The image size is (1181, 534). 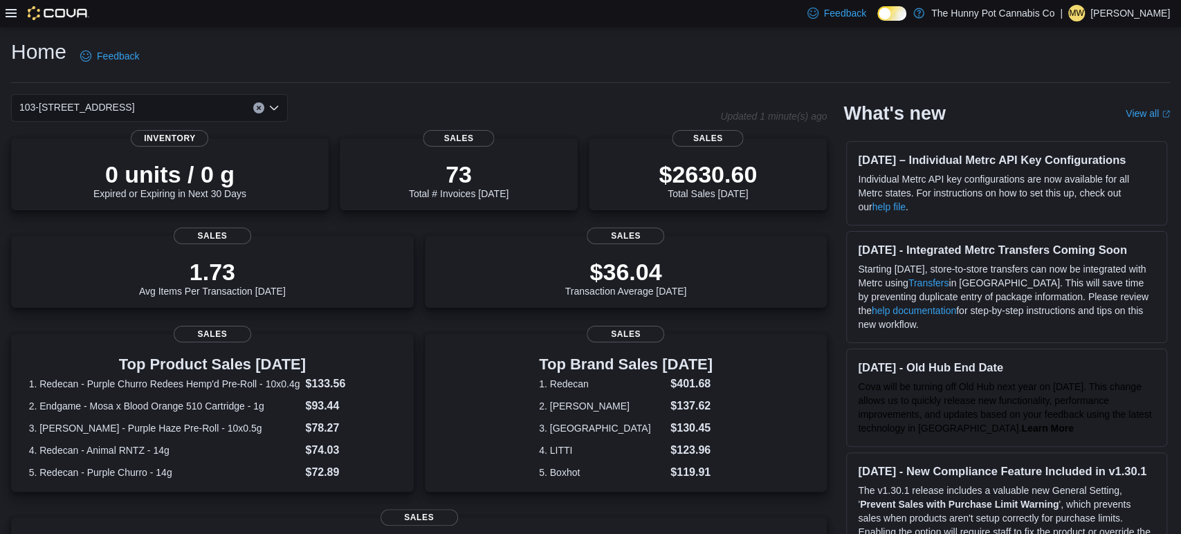 What do you see at coordinates (350, 406) in the screenshot?
I see `dd: $93.44` at bounding box center [350, 406].